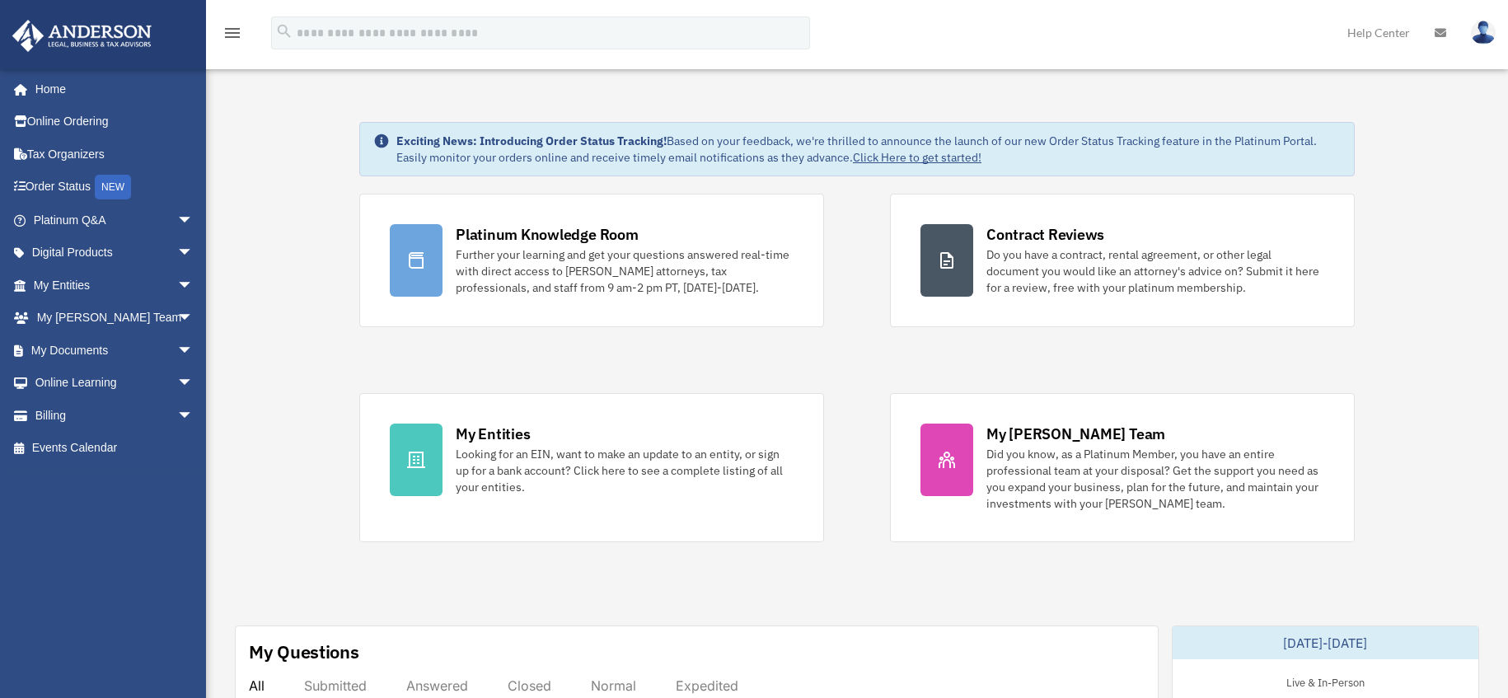 The width and height of the screenshot is (1508, 698). What do you see at coordinates (1155, 479) in the screenshot?
I see `div: Did you know, as a Platinum Member, you have an entire professional team at your disposal? Get th...` at bounding box center [1155, 479].